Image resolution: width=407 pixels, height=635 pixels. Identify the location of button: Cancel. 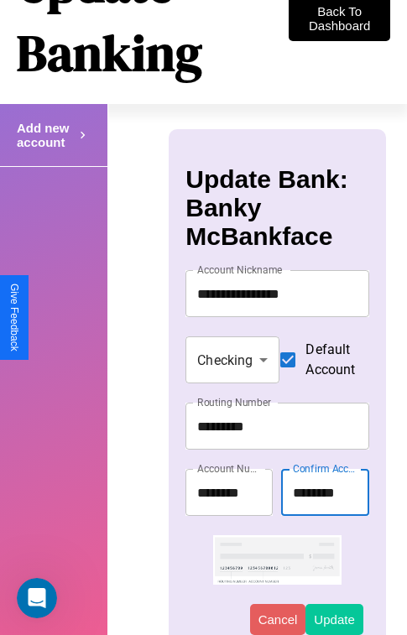
(278, 619).